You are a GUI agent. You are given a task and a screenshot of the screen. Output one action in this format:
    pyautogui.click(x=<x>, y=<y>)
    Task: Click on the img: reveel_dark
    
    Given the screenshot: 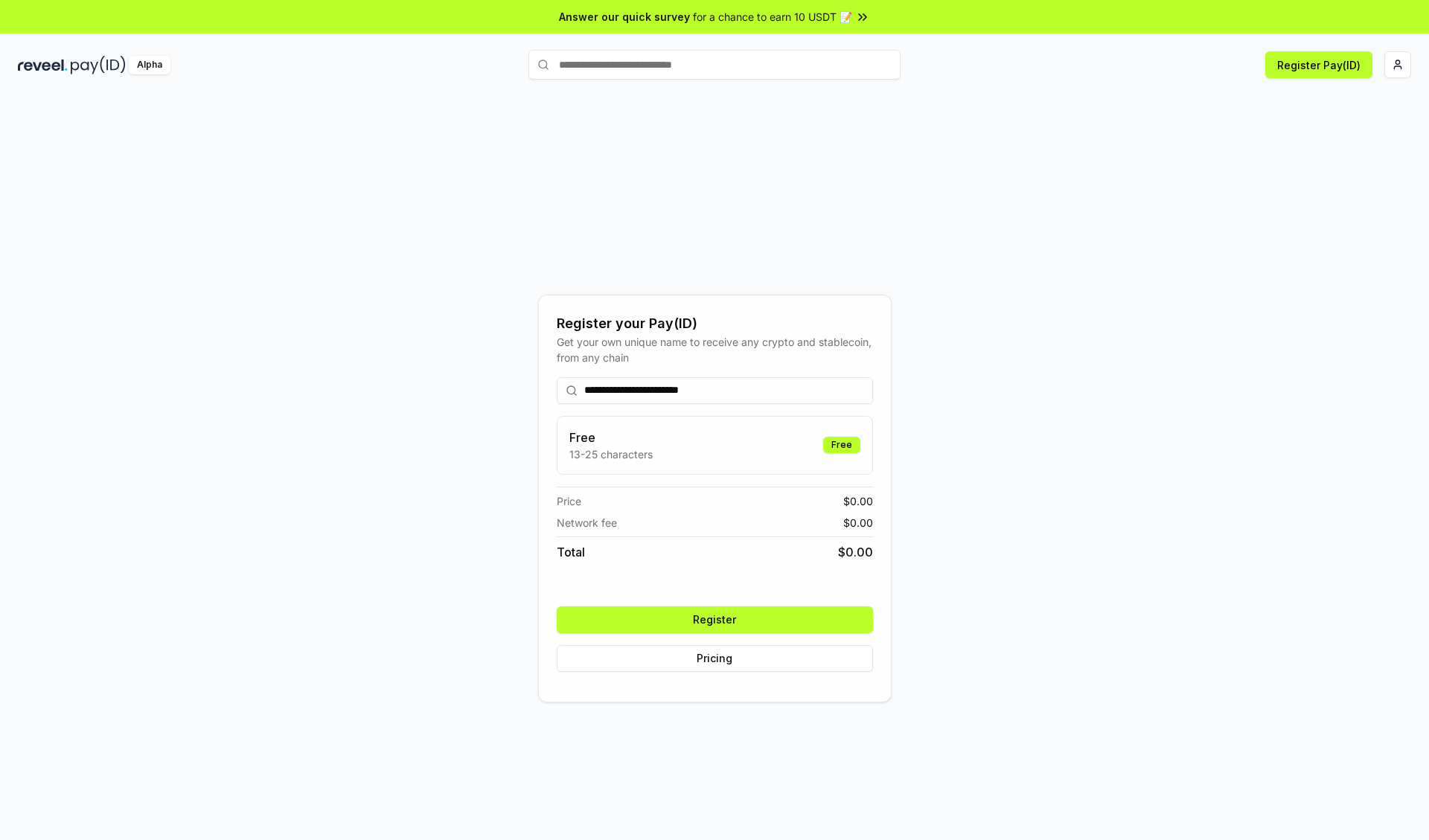 What is the action you would take?
    pyautogui.click(x=42, y=65)
    